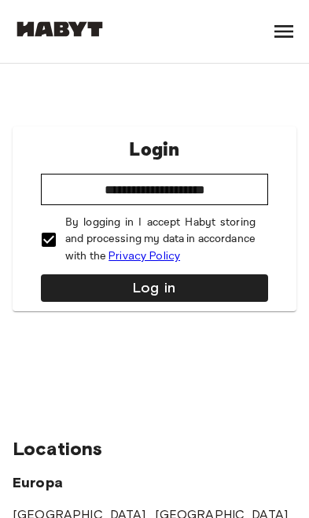 The image size is (309, 518). Describe the element at coordinates (154, 288) in the screenshot. I see `button: Log in` at that location.